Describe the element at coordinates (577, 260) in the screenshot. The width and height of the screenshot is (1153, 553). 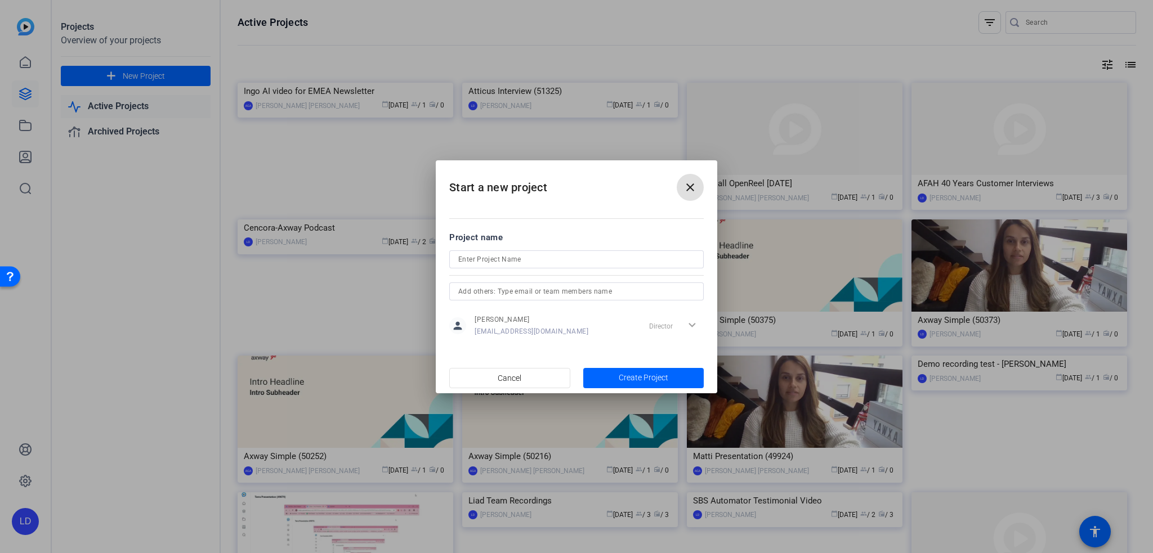
I see `input: Enter Project Name` at that location.